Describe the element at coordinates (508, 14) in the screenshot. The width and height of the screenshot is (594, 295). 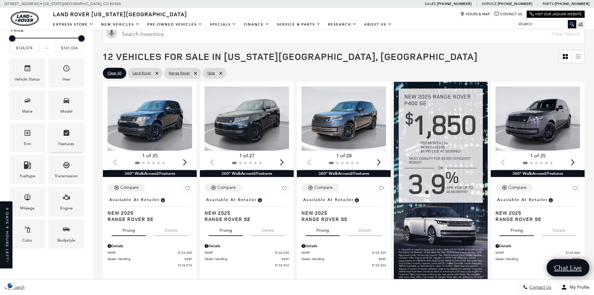
I see `a: Contact Us` at that location.